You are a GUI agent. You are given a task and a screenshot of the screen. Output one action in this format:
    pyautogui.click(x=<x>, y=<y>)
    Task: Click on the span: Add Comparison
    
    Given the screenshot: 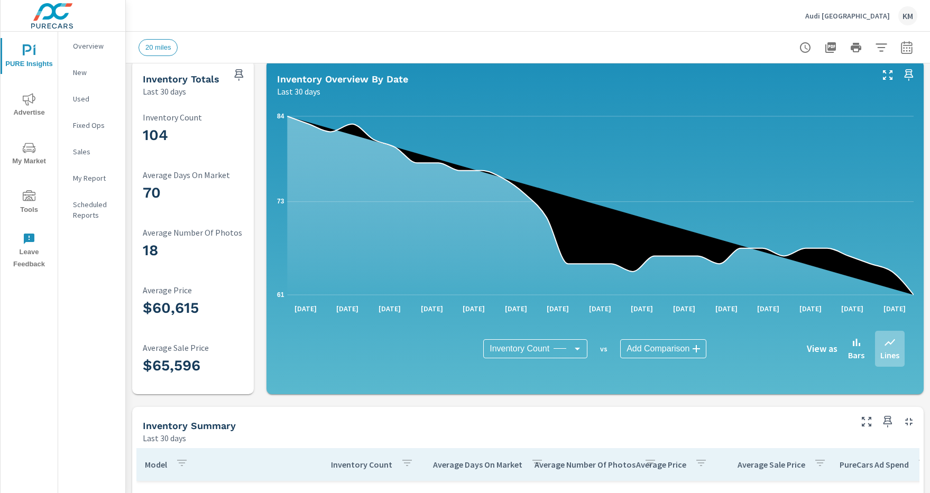 What is the action you would take?
    pyautogui.click(x=658, y=349)
    